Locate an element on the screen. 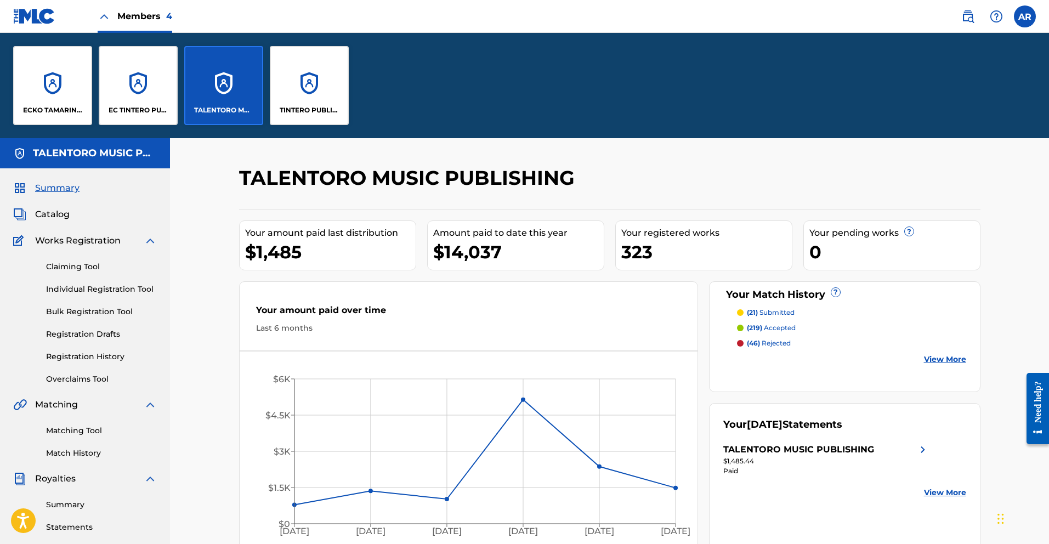 This screenshot has width=1049, height=544. a: Registration History is located at coordinates (101, 356).